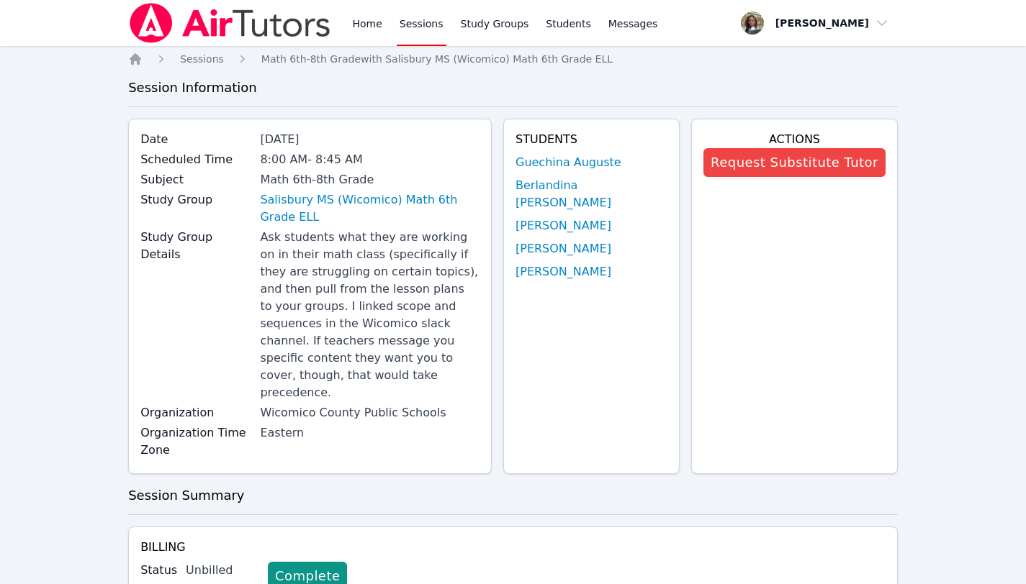  Describe the element at coordinates (230, 23) in the screenshot. I see `img: Air Tutors` at that location.